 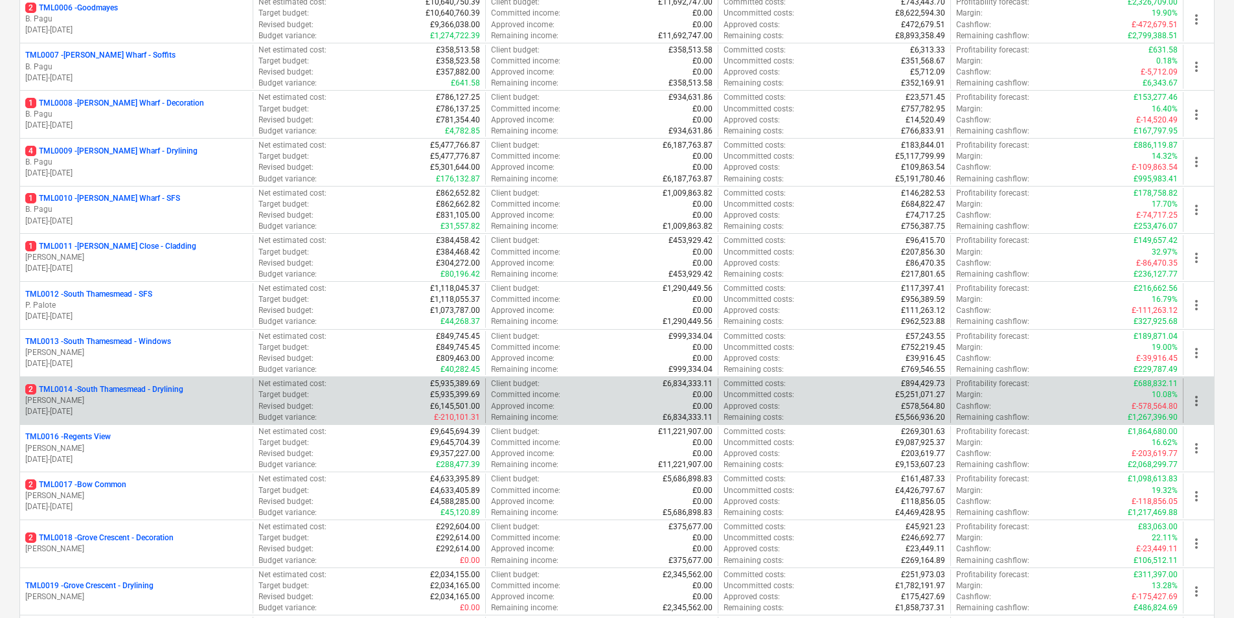 I want to click on p: £11,692,747.00, so click(x=685, y=36).